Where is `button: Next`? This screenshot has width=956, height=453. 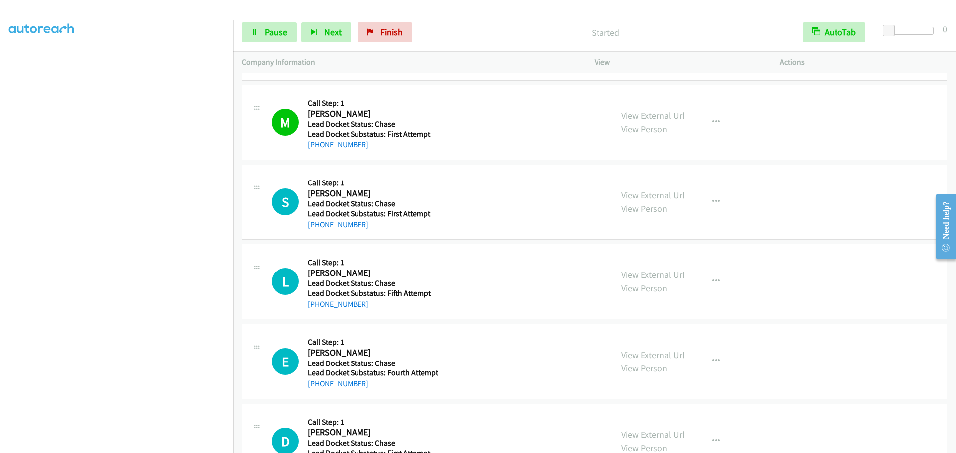 button: Next is located at coordinates (326, 32).